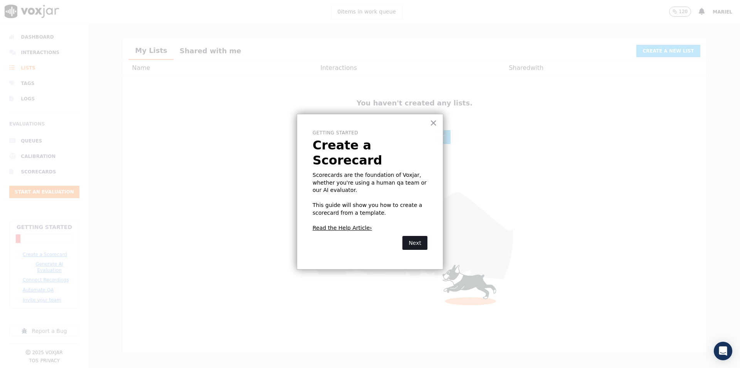  What do you see at coordinates (415, 243) in the screenshot?
I see `button: Next` at bounding box center [415, 243].